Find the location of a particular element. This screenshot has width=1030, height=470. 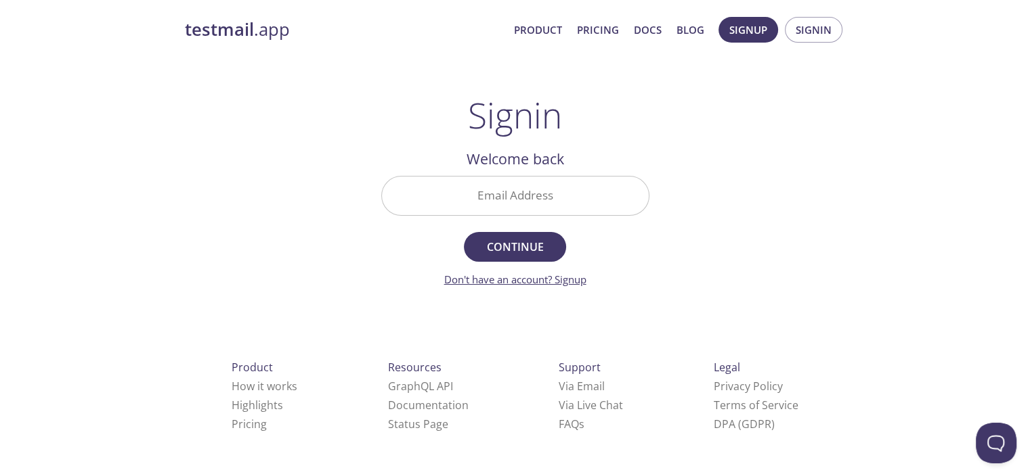

a: Highlights is located at coordinates (257, 405).